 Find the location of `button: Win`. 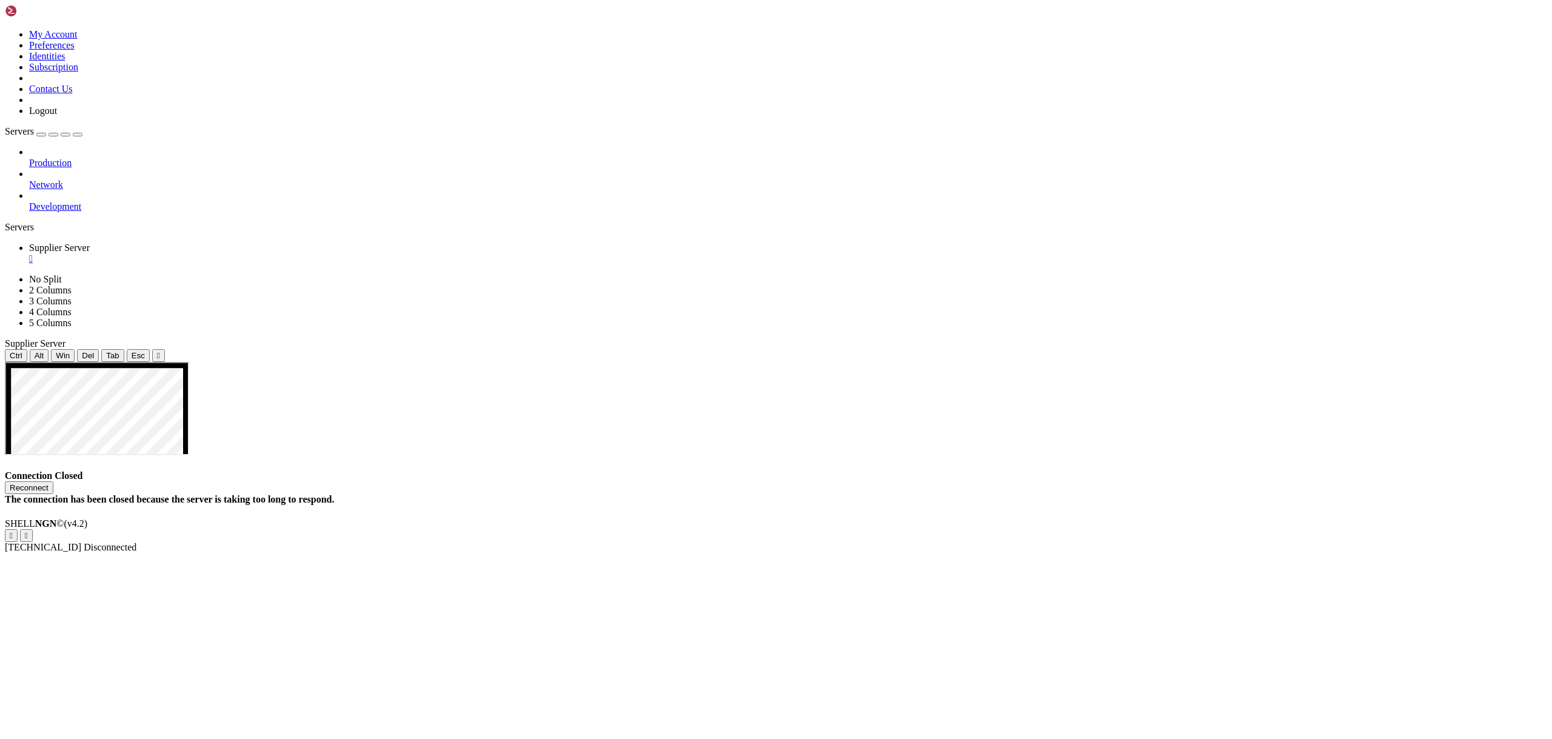

button: Win is located at coordinates (62, 355).